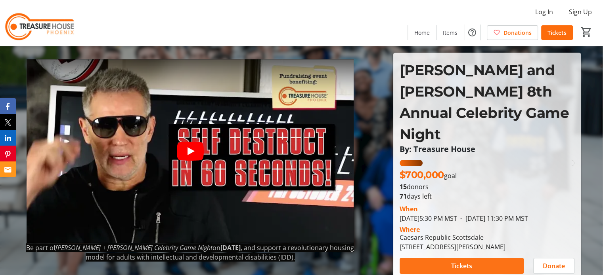  Describe the element at coordinates (450, 32) in the screenshot. I see `a: Items` at that location.